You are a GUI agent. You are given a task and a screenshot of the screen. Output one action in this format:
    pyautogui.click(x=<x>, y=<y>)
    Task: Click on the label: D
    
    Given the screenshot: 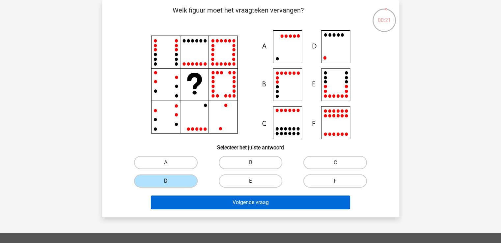 What is the action you would take?
    pyautogui.click(x=166, y=181)
    